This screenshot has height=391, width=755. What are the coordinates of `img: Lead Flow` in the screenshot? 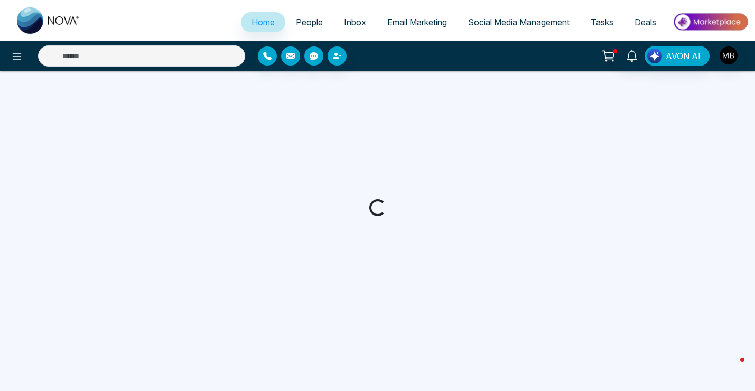 It's located at (655, 56).